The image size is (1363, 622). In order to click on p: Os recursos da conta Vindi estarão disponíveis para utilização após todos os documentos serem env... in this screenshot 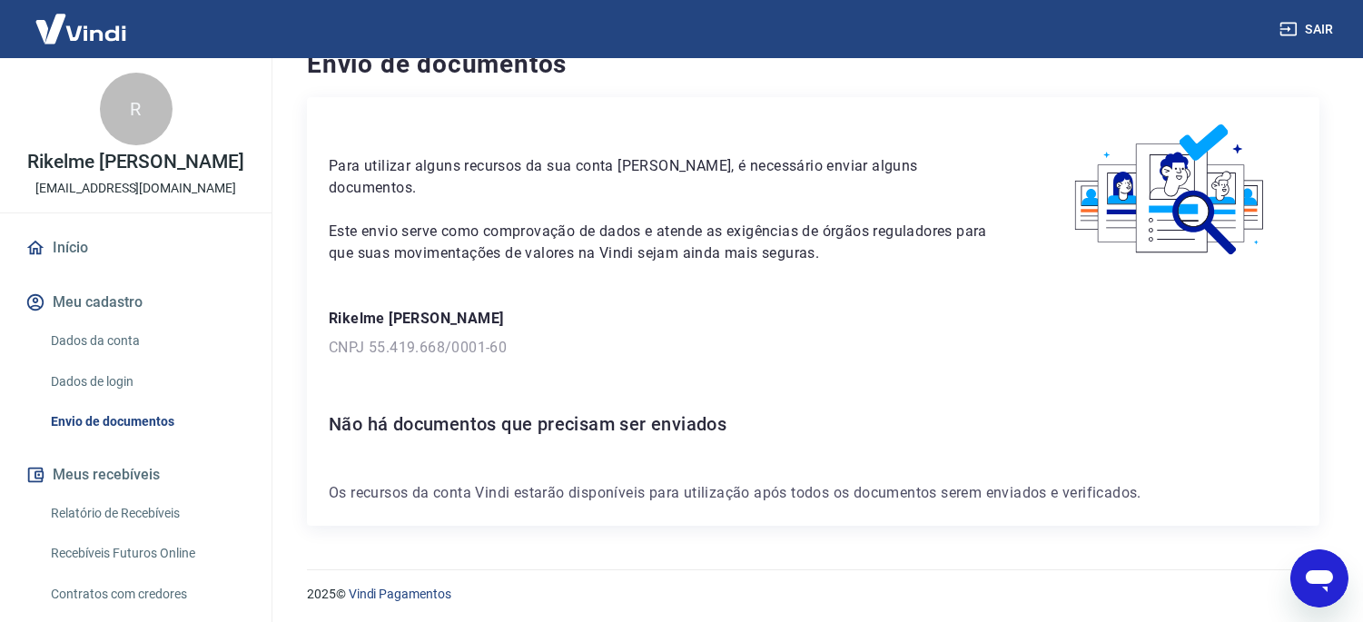, I will do `click(813, 493)`.